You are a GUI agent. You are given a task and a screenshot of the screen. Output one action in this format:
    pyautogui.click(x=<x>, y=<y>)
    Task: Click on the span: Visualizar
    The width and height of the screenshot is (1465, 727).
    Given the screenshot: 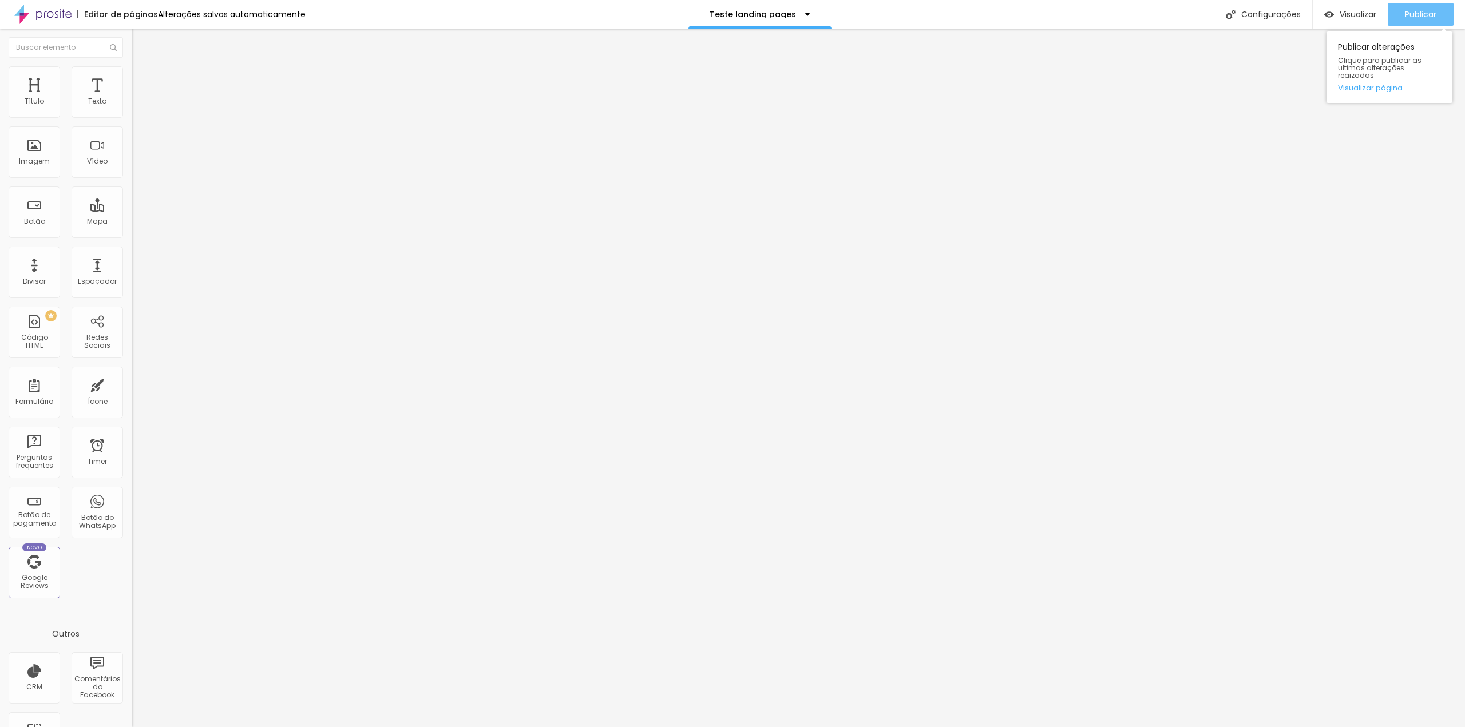 What is the action you would take?
    pyautogui.click(x=1358, y=14)
    